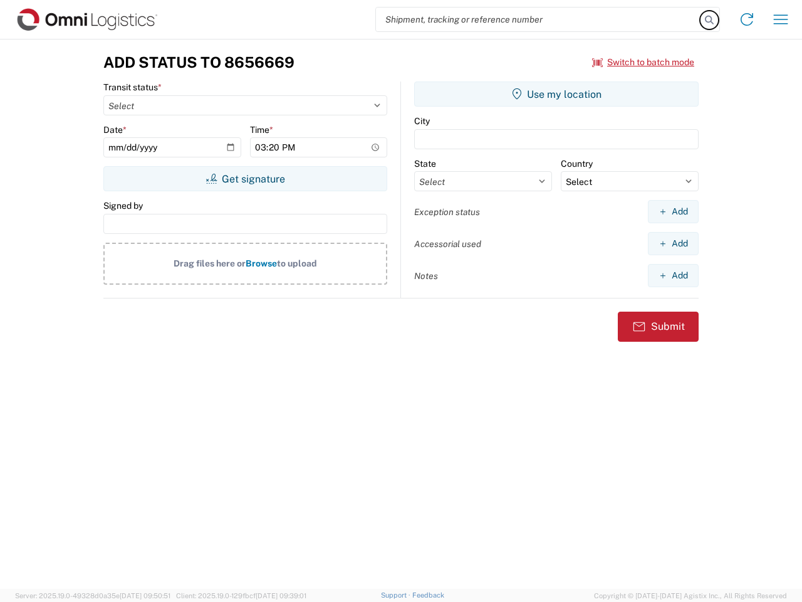  I want to click on label: State, so click(425, 164).